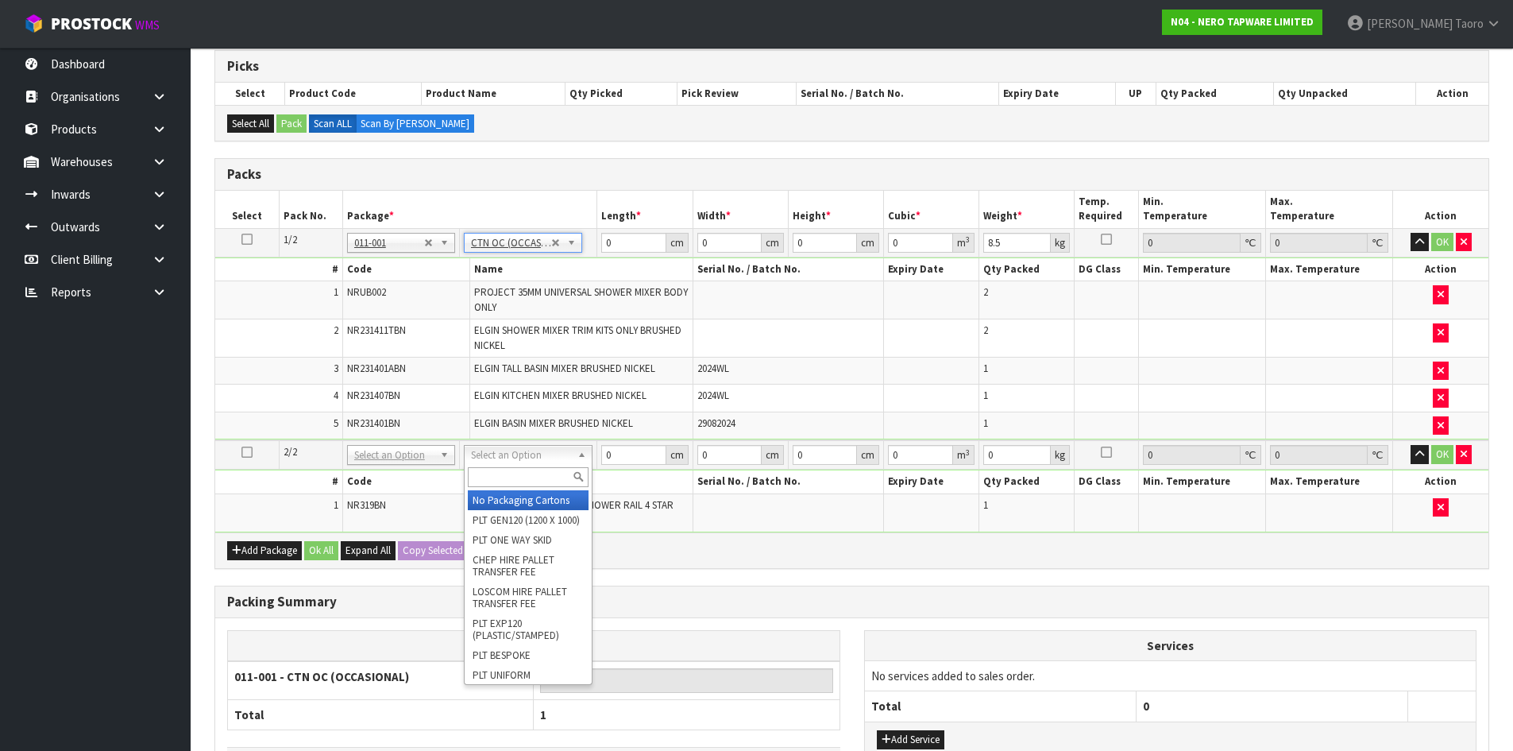 This screenshot has width=1513, height=751. I want to click on th: Code, so click(406, 481).